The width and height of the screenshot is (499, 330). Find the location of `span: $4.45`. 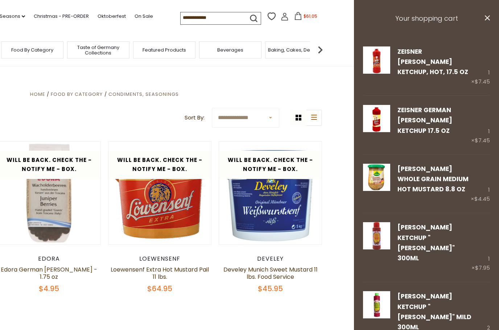

span: $4.45 is located at coordinates (482, 198).